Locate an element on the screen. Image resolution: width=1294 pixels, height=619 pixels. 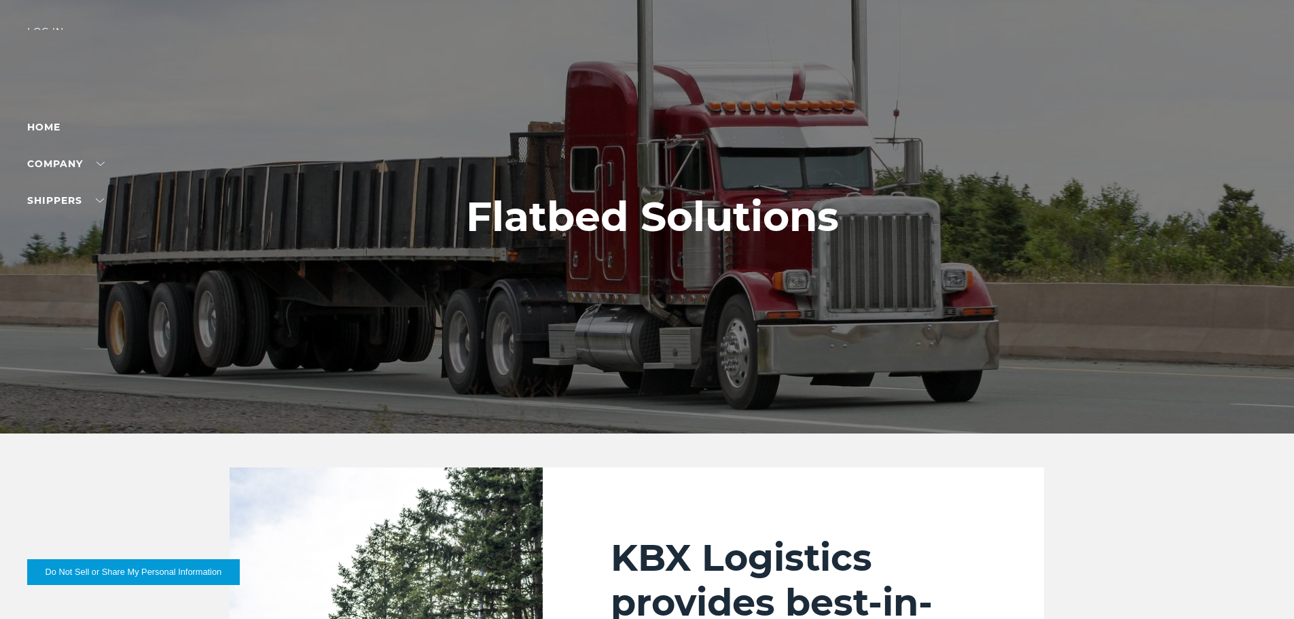
div: Log in is located at coordinates (54, 37).